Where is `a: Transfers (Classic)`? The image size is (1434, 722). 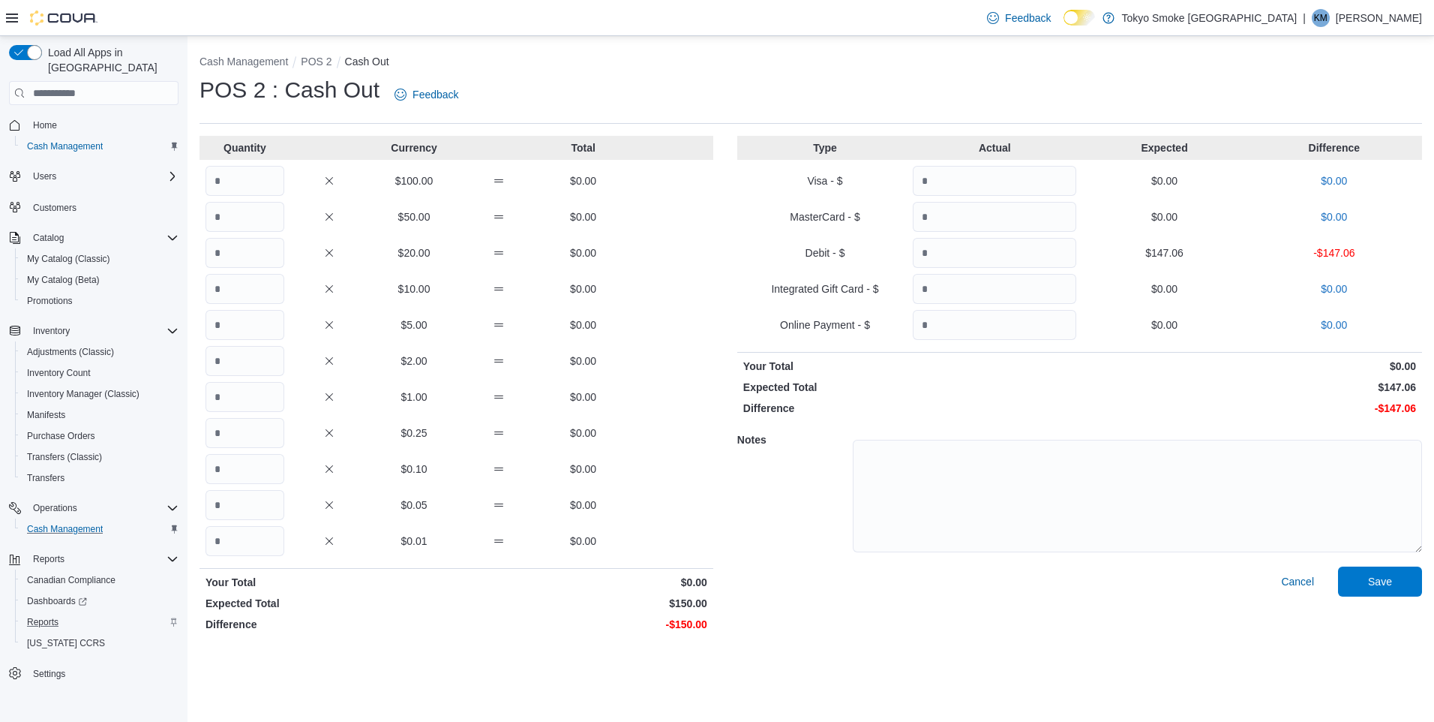
a: Transfers (Classic) is located at coordinates (65, 457).